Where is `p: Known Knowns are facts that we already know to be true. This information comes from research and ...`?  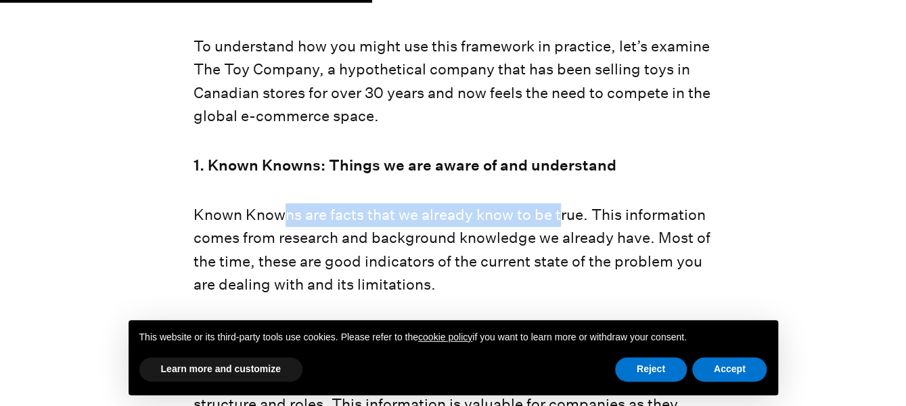 p: Known Knowns are facts that we already know to be true. This information comes from research and ... is located at coordinates (453, 250).